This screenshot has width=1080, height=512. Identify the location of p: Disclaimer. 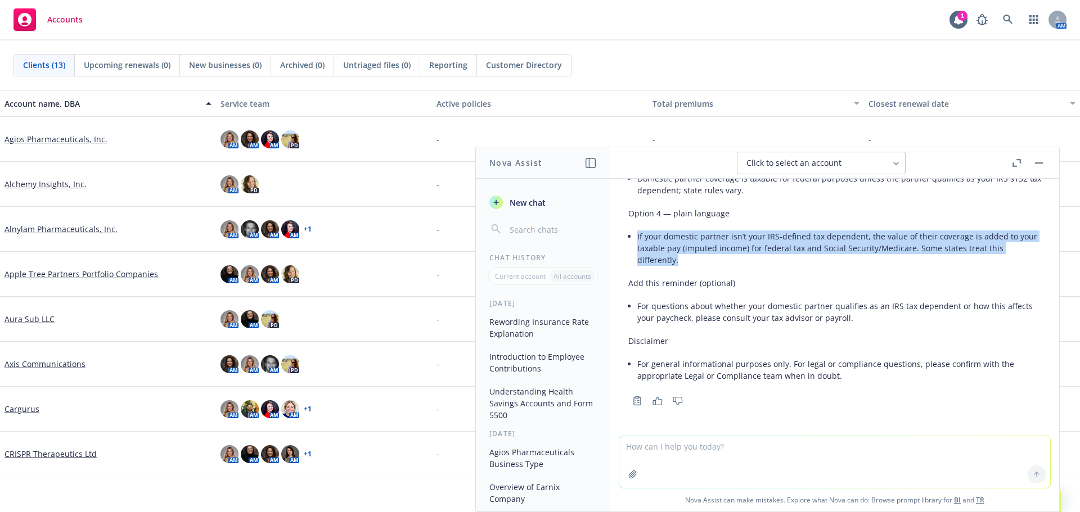
(835, 341).